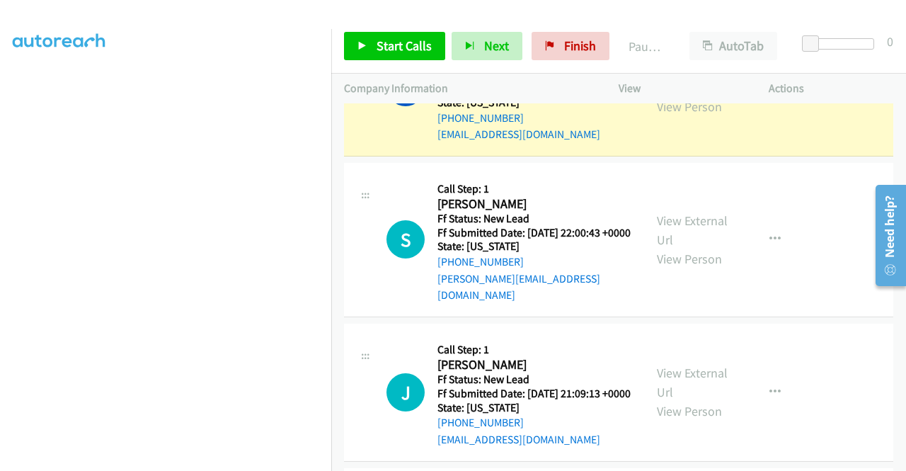 The width and height of the screenshot is (906, 471). What do you see at coordinates (406, 239) in the screenshot?
I see `h1: S` at bounding box center [406, 239].